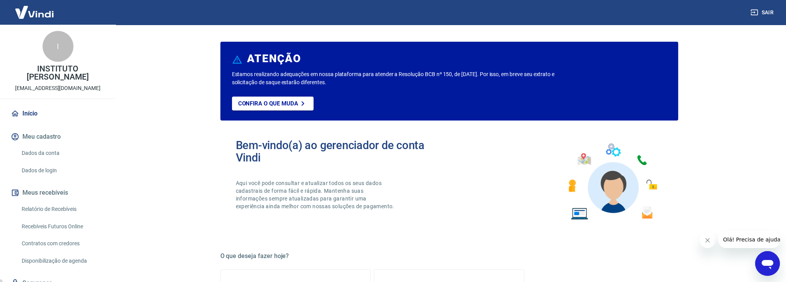 Image resolution: width=786 pixels, height=282 pixels. I want to click on h6: ATENÇÃO, so click(274, 59).